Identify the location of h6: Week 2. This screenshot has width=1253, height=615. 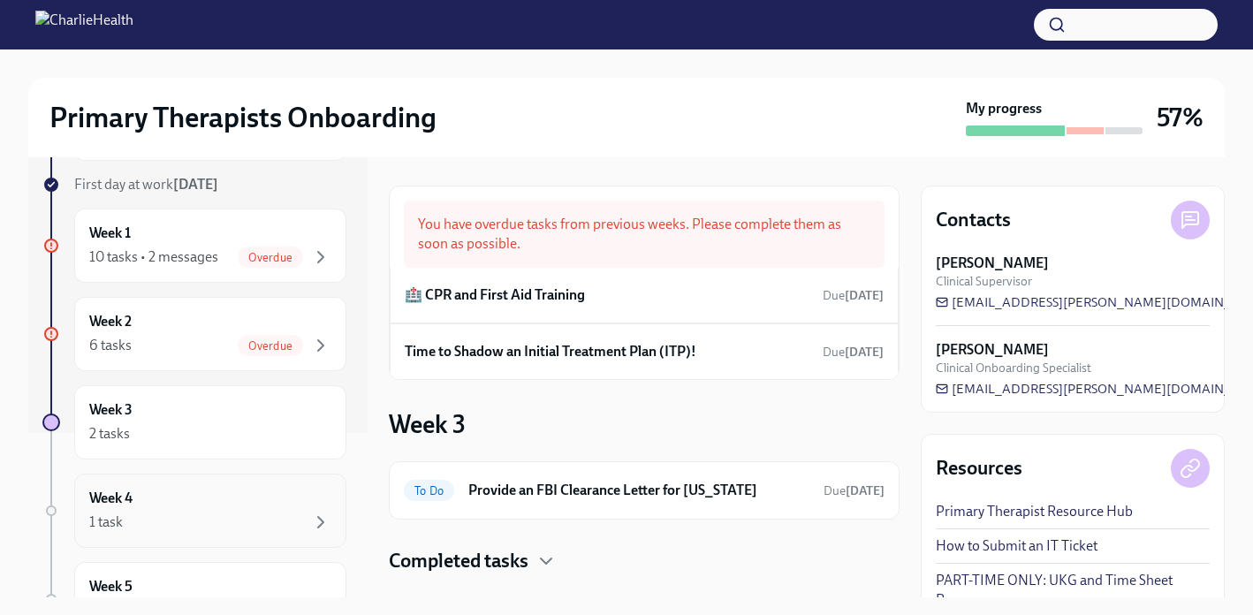
(110, 322).